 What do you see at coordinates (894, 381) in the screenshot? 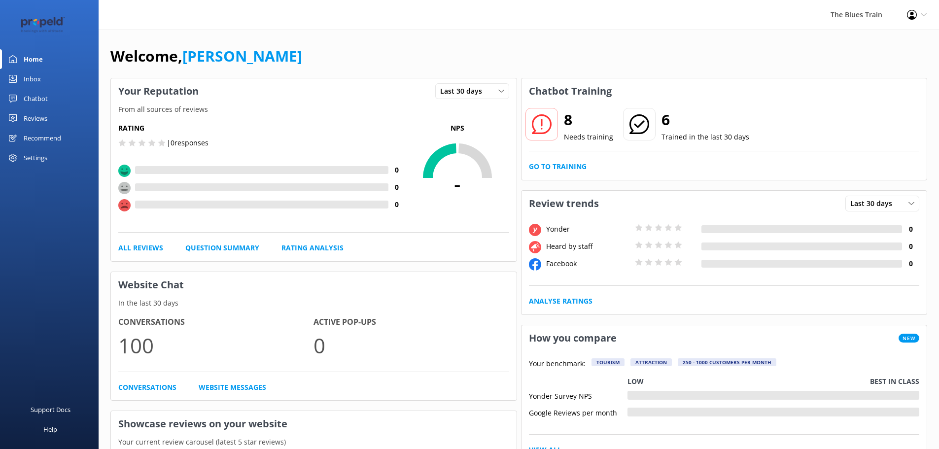
I see `p: Best in class` at bounding box center [894, 381].